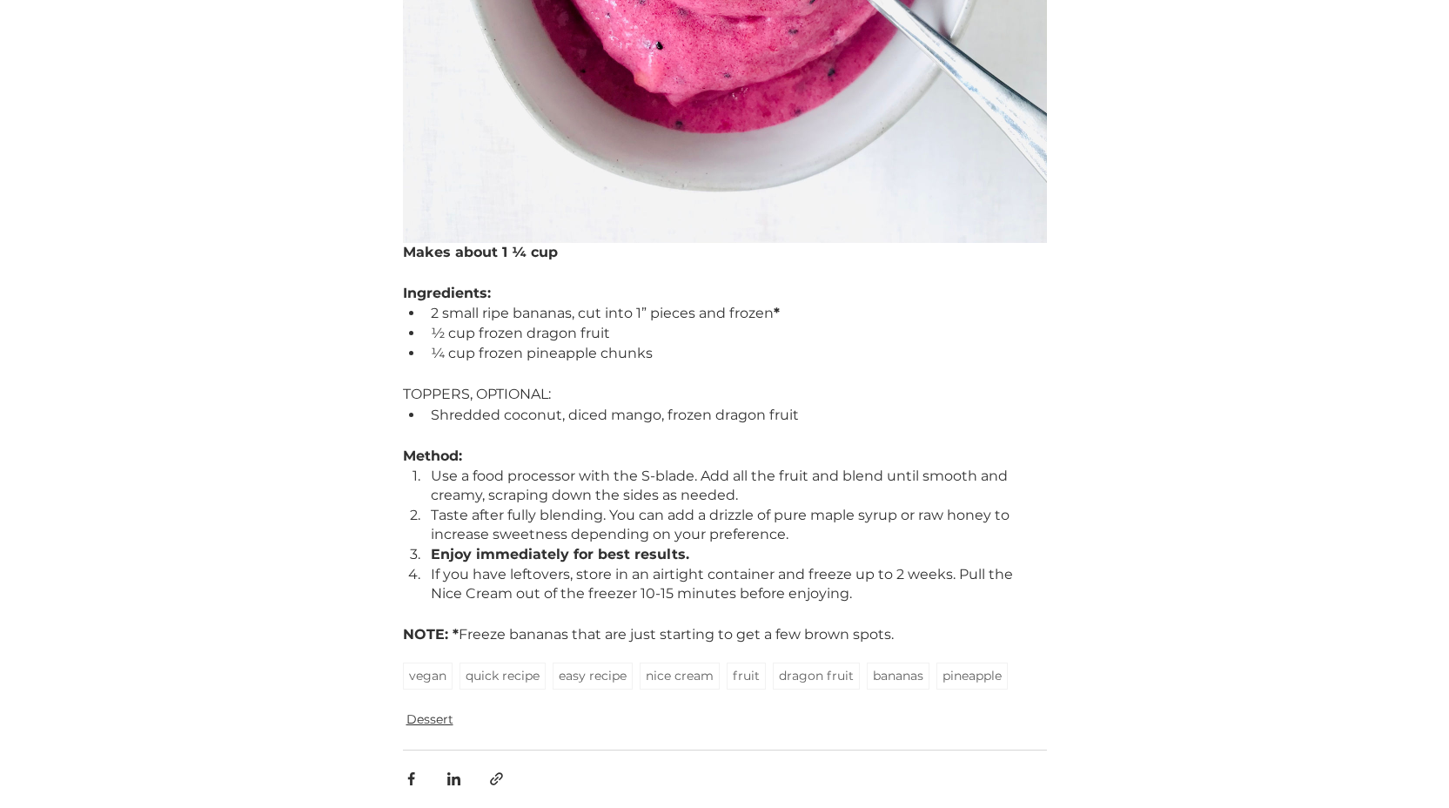 Image resolution: width=1449 pixels, height=808 pixels. Describe the element at coordinates (431, 634) in the screenshot. I see `span: NOTE: *` at that location.